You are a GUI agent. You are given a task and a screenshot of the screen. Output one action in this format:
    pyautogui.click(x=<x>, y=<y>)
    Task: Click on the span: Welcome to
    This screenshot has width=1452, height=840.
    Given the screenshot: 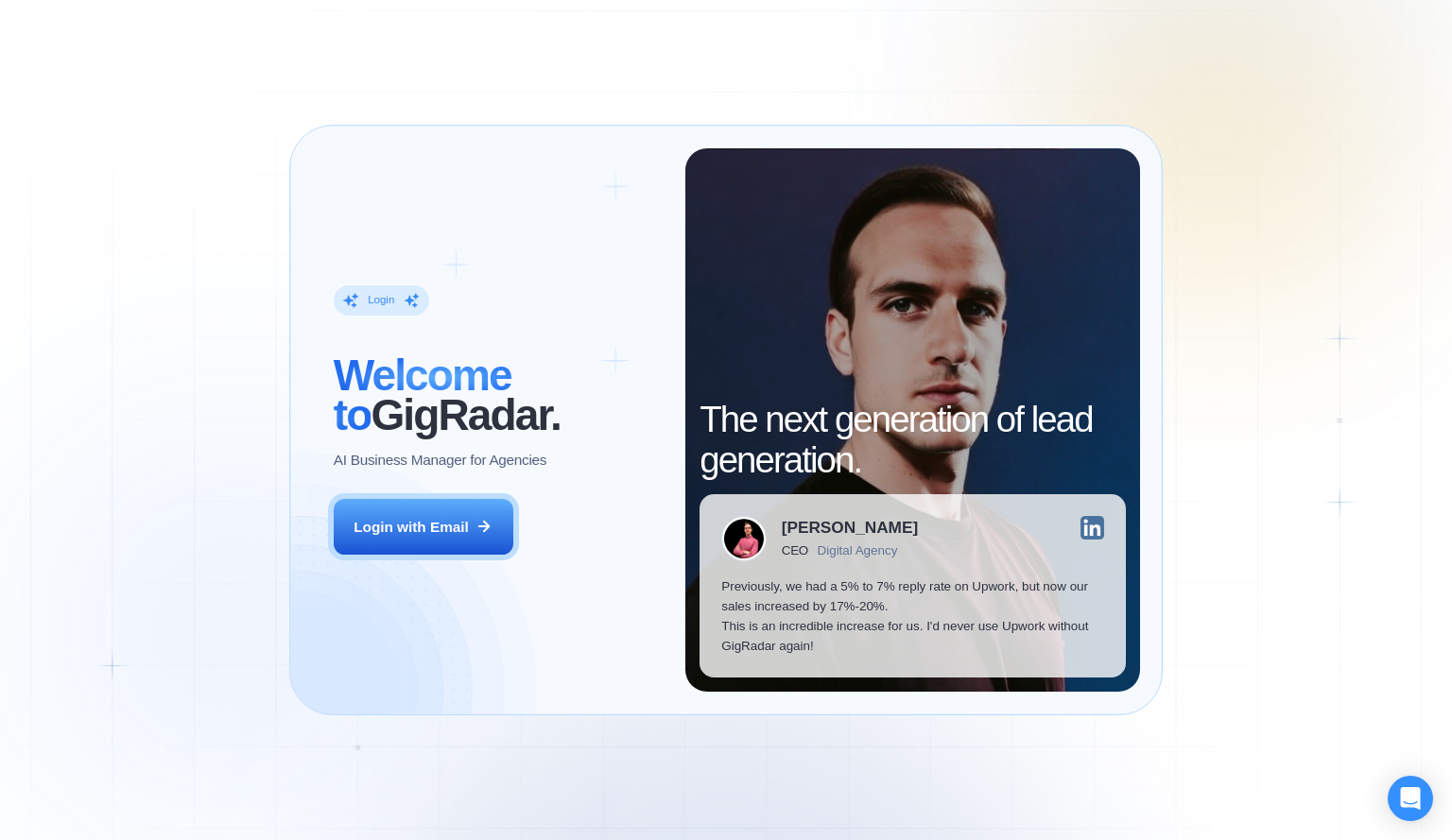 What is the action you would take?
    pyautogui.click(x=422, y=395)
    